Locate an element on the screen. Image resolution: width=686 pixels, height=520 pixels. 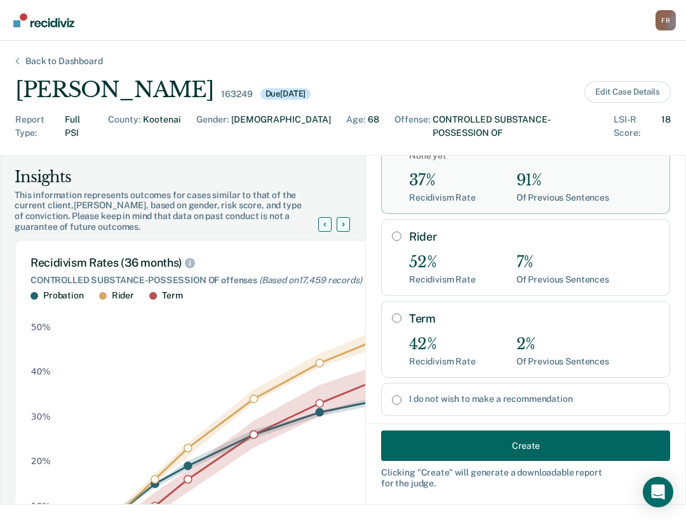
div: Report Type : is located at coordinates (39, 126).